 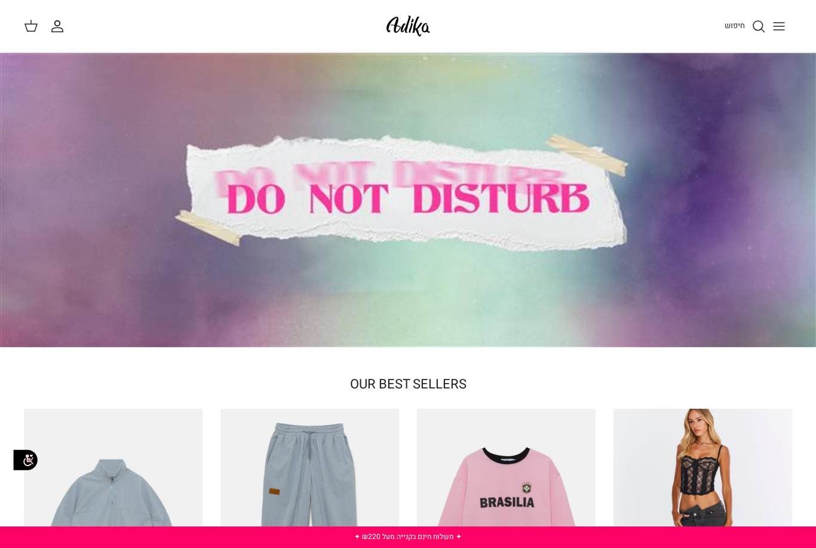 I want to click on img: accessibility_icon02.svg, so click(x=25, y=460).